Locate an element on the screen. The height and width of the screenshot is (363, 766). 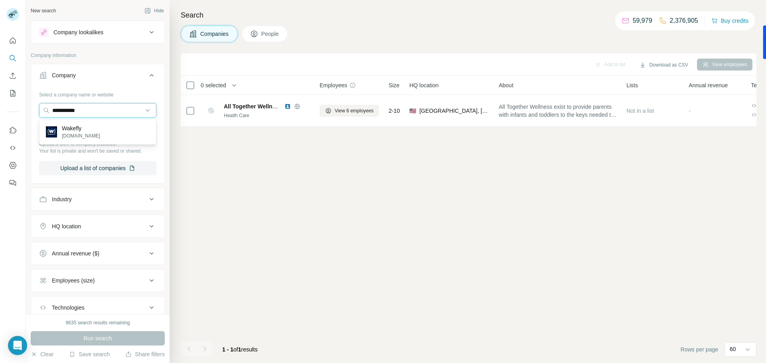
div: Technologies is located at coordinates (68, 308).